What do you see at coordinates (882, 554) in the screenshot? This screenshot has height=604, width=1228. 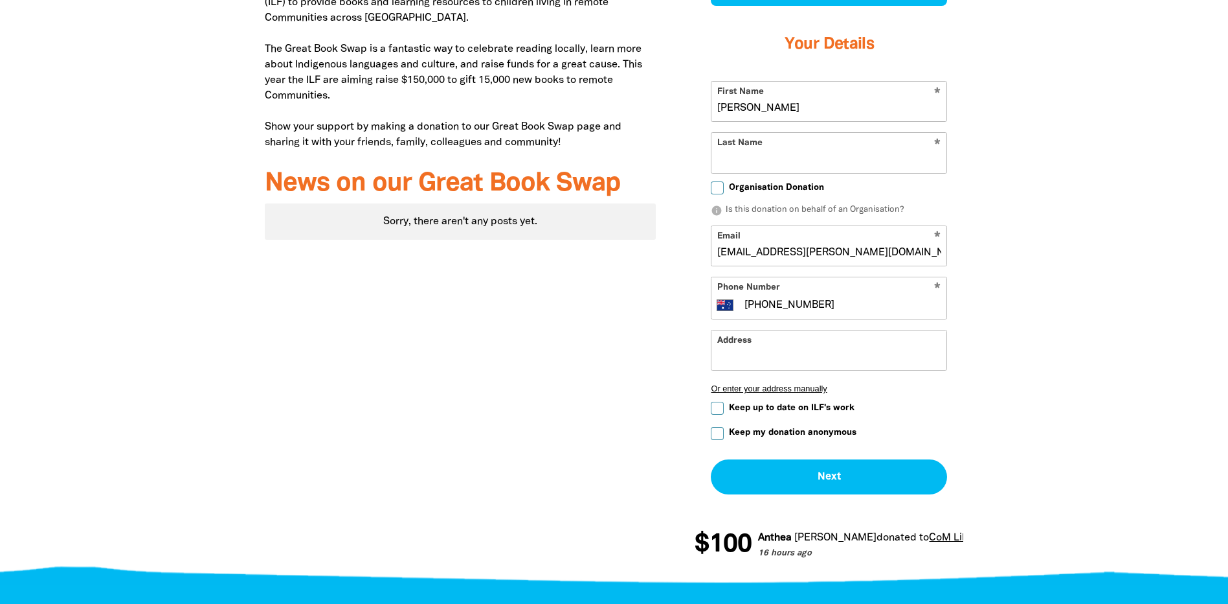 I see `p: 16 hours ago` at bounding box center [882, 554].